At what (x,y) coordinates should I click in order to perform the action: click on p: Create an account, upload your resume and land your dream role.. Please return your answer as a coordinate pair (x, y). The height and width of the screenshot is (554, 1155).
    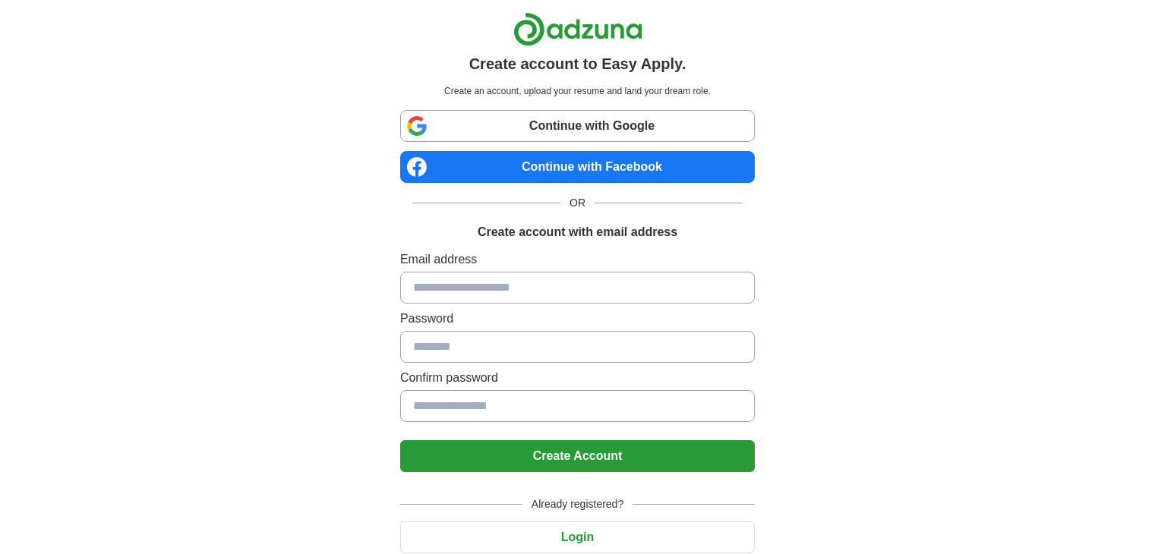
    Looking at the image, I should click on (577, 91).